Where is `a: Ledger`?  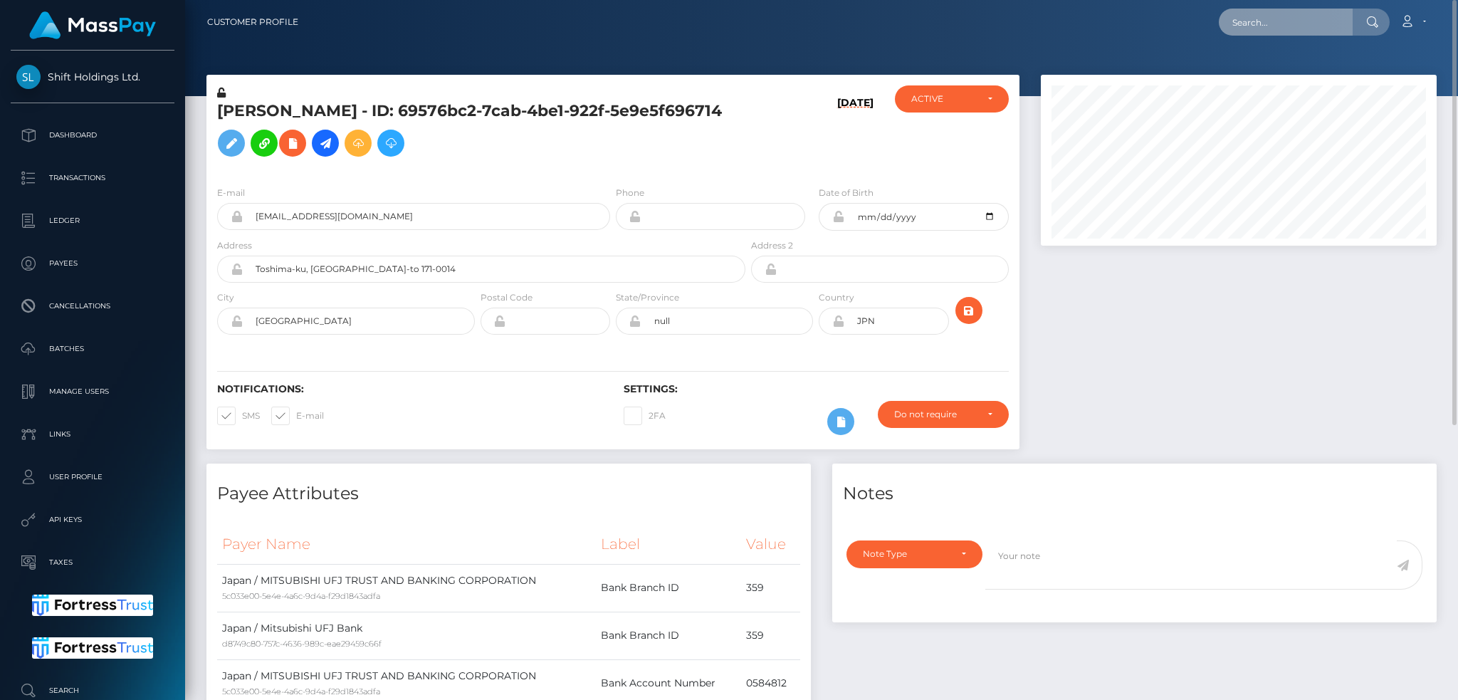
a: Ledger is located at coordinates (93, 221).